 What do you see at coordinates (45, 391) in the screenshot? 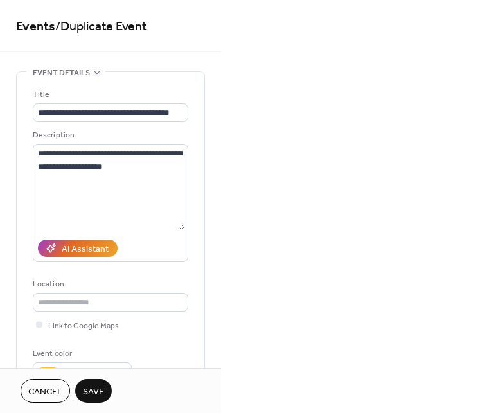
I see `button: Cancel` at bounding box center [45, 391].